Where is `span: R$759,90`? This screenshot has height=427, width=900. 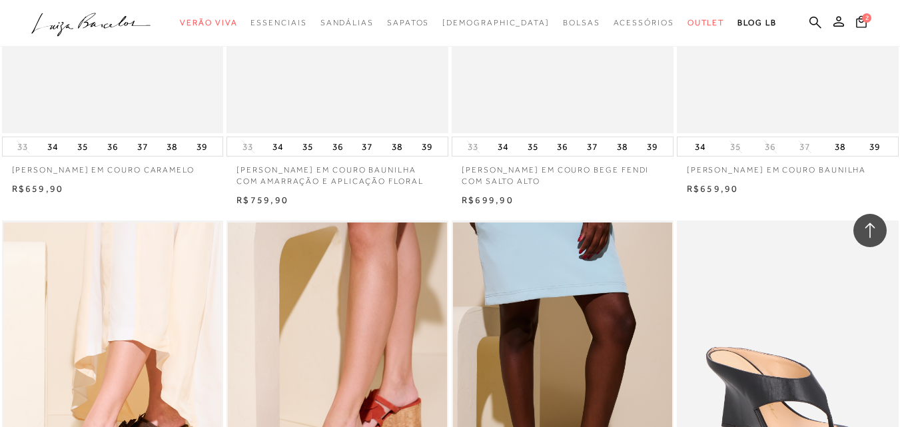
span: R$759,90 is located at coordinates (263, 200).